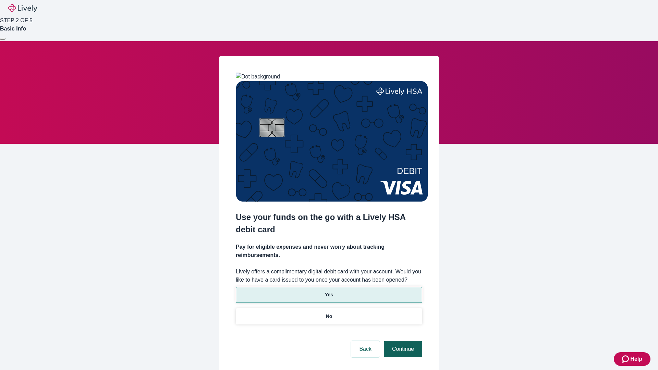  I want to click on button: Continue, so click(403, 349).